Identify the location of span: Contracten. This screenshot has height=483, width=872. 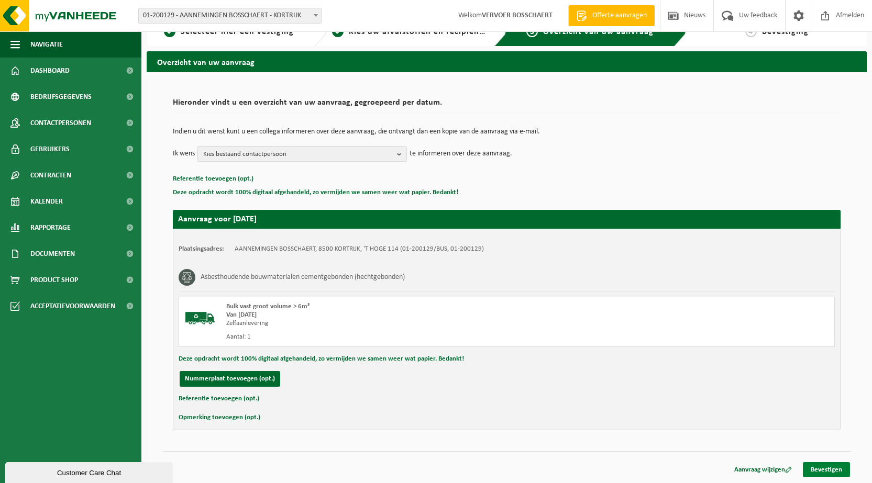
(51, 175).